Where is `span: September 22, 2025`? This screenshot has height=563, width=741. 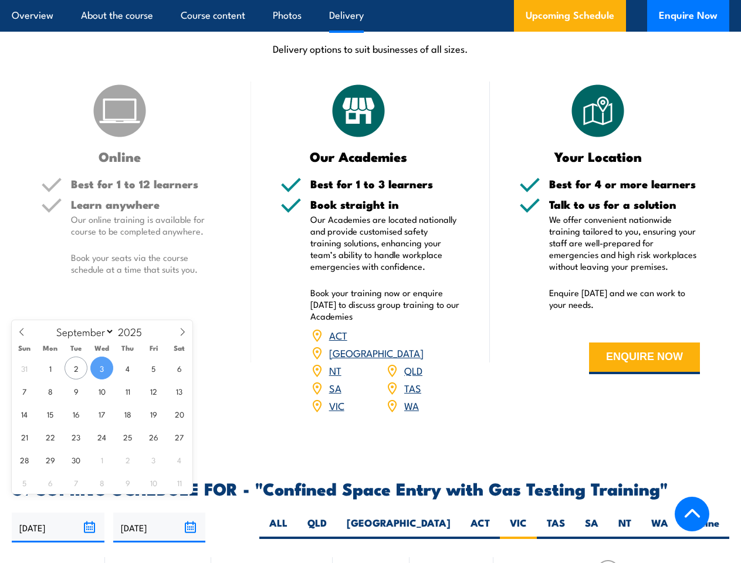 span: September 22, 2025 is located at coordinates (50, 437).